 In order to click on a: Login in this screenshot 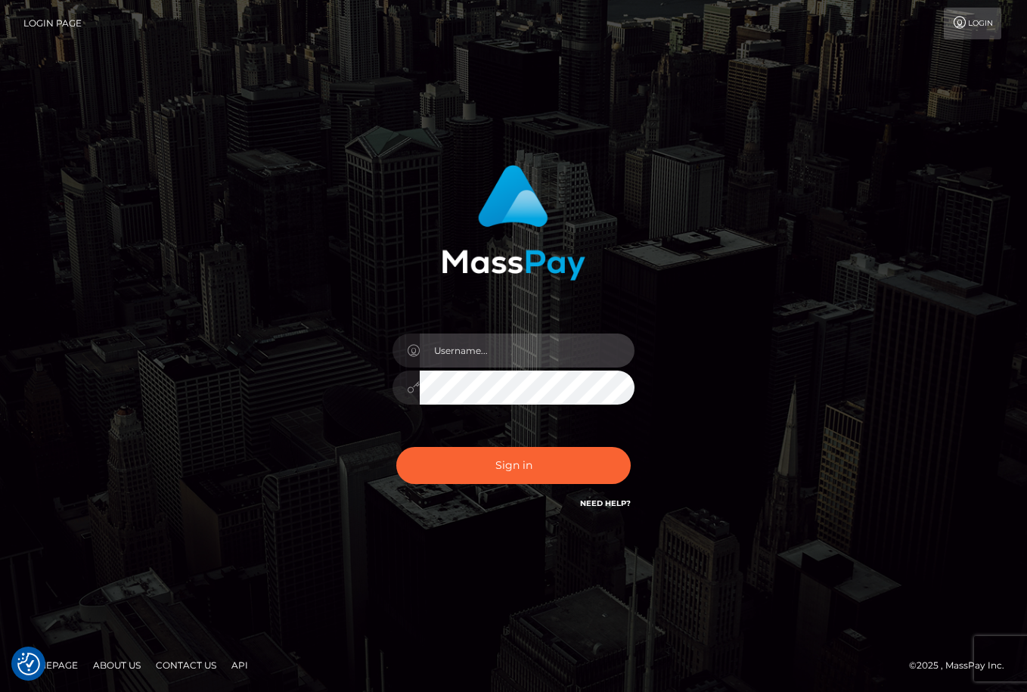, I will do `click(973, 23)`.